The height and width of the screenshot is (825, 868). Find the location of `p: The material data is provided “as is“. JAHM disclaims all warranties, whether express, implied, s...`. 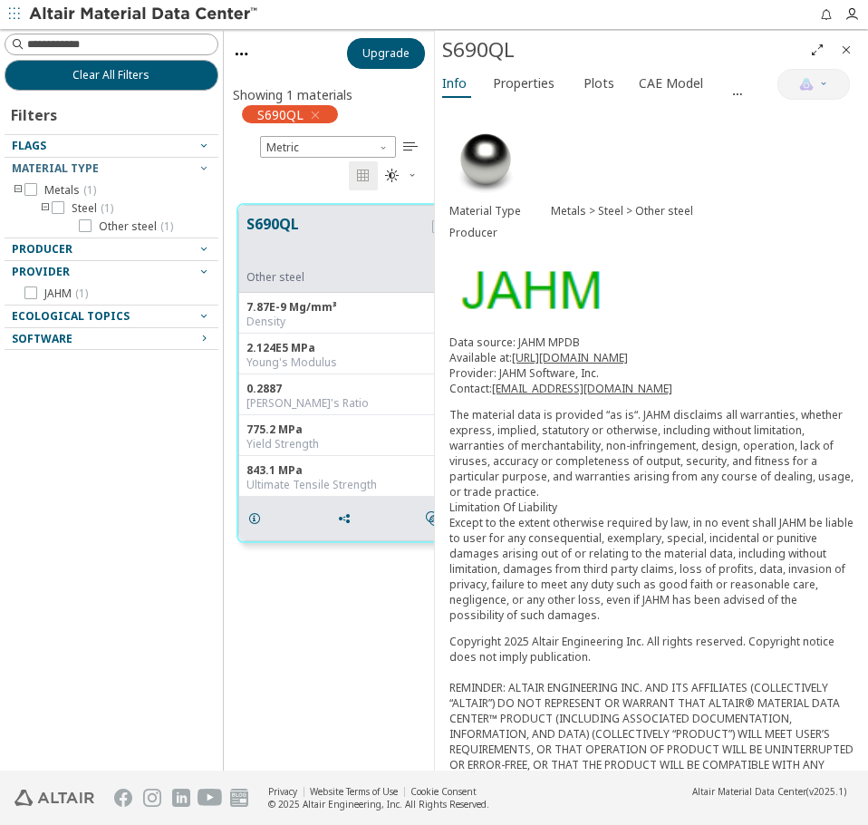

p: The material data is provided “as is“. JAHM disclaims all warranties, whether express, implied, s... is located at coordinates (652, 515).